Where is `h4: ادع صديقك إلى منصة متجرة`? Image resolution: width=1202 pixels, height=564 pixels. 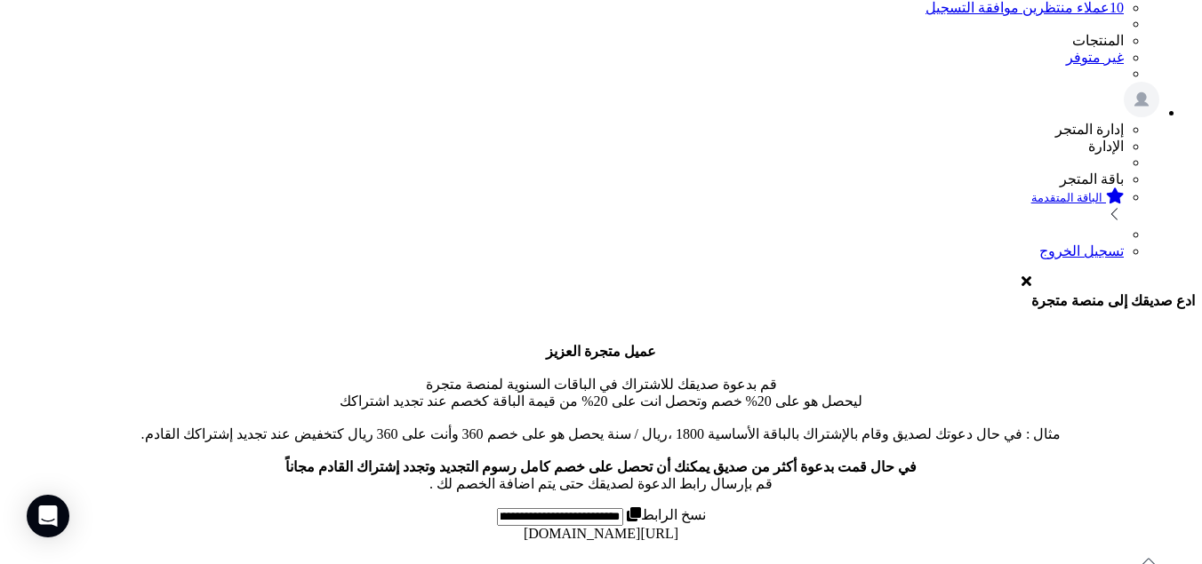
h4: ادع صديقك إلى منصة متجرة is located at coordinates (1113, 300).